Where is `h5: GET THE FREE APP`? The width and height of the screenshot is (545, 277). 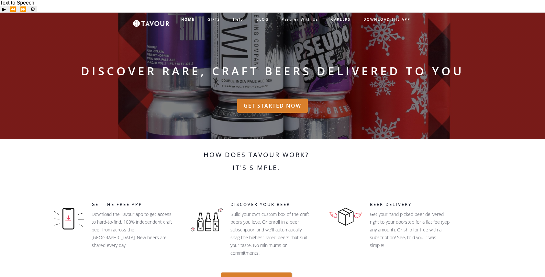 h5: GET THE FREE APP is located at coordinates (134, 205).